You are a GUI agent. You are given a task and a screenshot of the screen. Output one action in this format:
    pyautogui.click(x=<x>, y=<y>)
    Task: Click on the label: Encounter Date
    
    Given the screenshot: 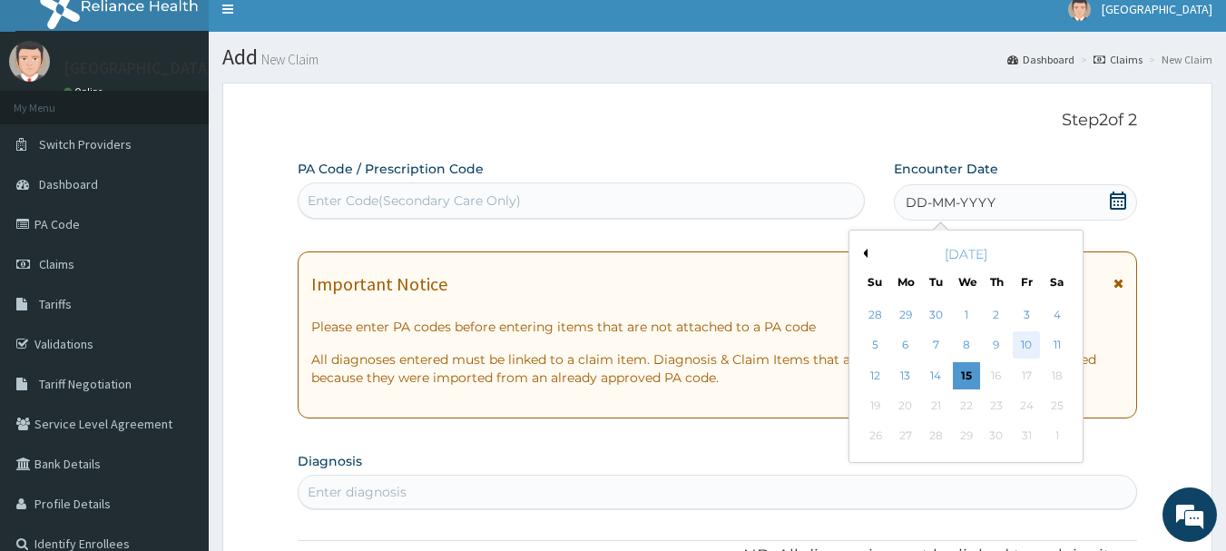 What is the action you would take?
    pyautogui.click(x=945, y=169)
    